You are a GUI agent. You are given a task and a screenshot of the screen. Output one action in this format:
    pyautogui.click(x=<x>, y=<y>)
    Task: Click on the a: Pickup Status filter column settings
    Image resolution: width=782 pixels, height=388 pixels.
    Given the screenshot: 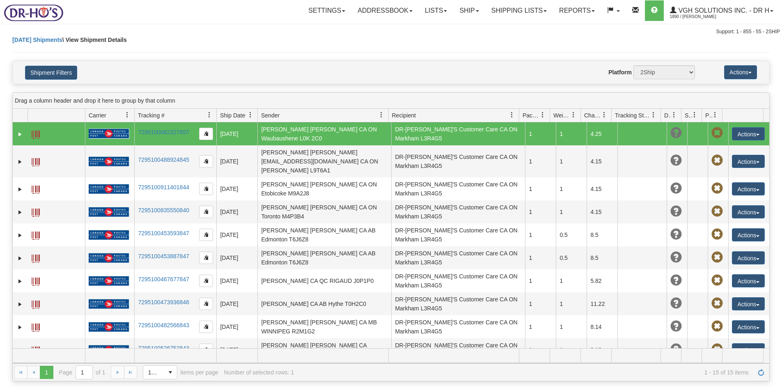 What is the action you would take?
    pyautogui.click(x=715, y=115)
    